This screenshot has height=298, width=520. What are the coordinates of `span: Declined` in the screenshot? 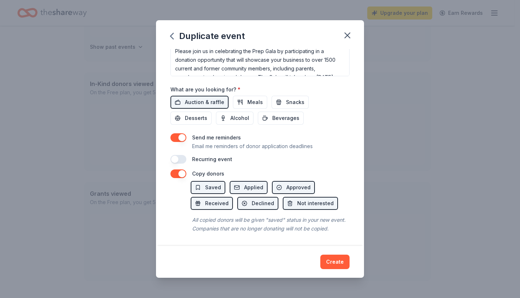 It's located at (263, 203).